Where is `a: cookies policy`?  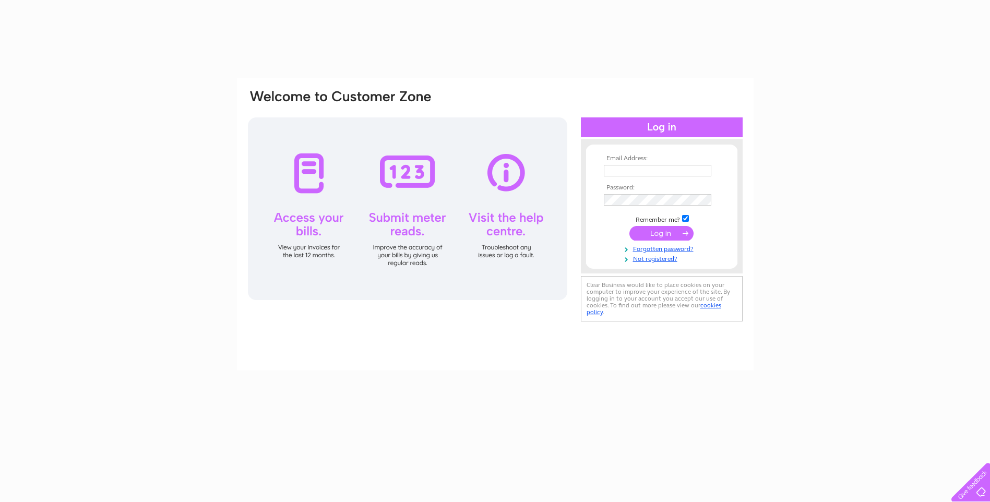
a: cookies policy is located at coordinates (654, 308).